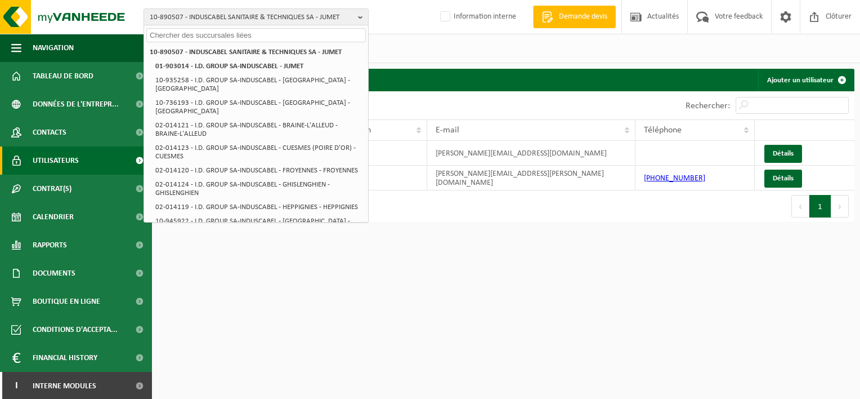 This screenshot has width=860, height=399. Describe the element at coordinates (259, 130) in the screenshot. I see `li: 02-014121 - I.D. GROUP SA-INDUSCABEL - BRAINE-L'ALLEUD - BRAINE-L'ALLEUD` at that location.